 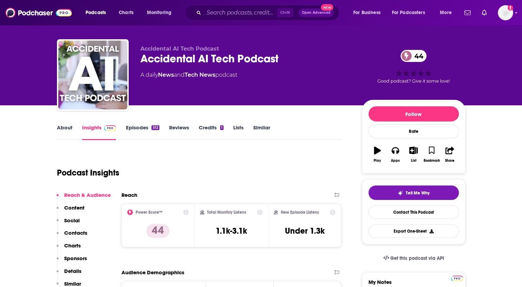 I want to click on button: tell me why sparkleTell Me Why, so click(x=413, y=193).